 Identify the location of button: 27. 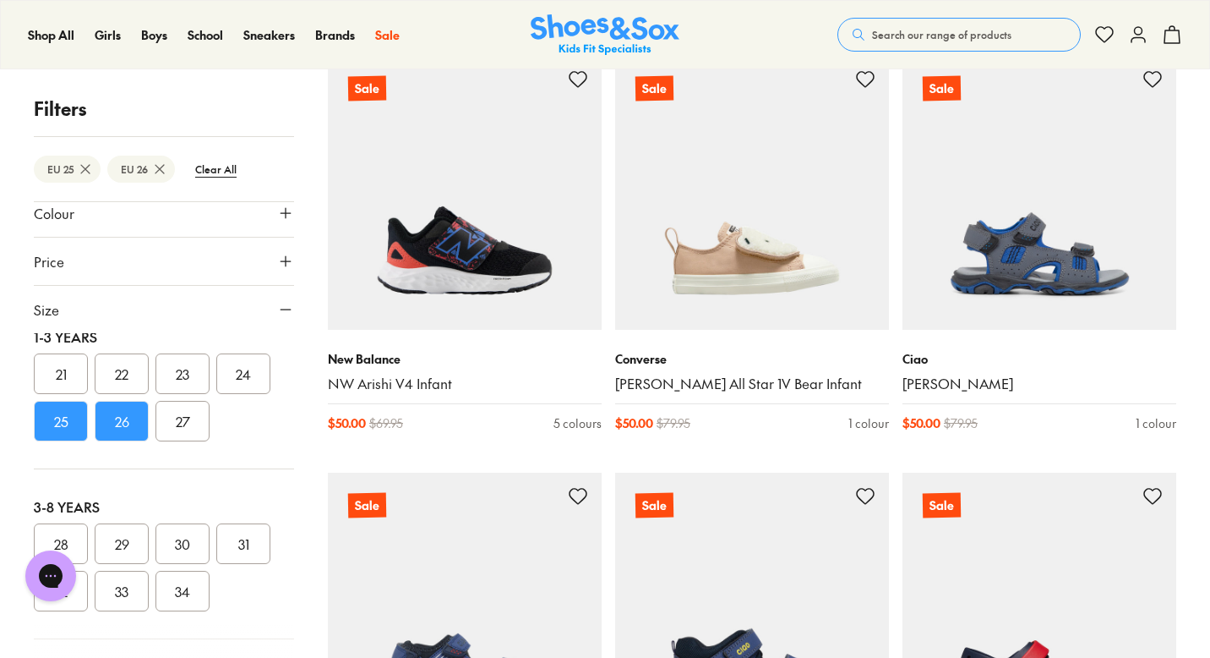
(183, 421).